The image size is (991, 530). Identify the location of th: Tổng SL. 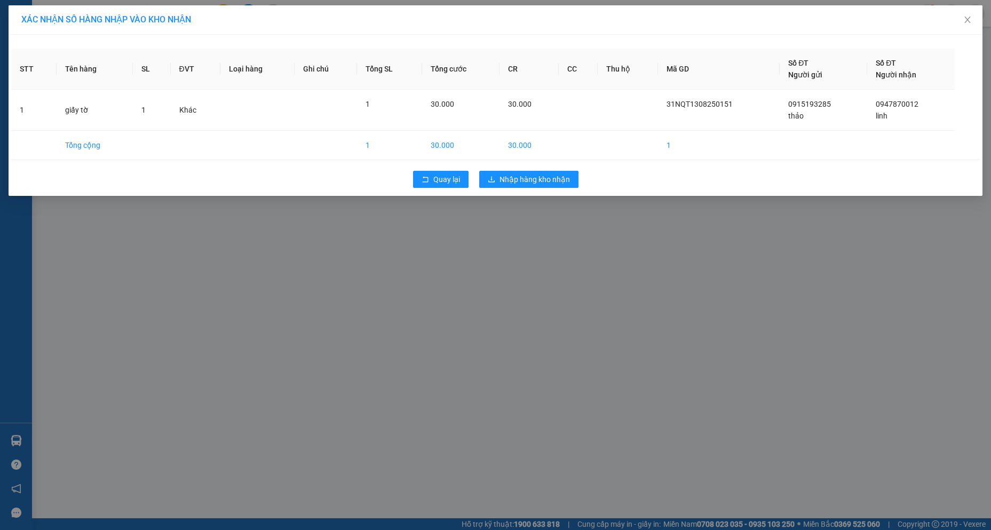
(389, 69).